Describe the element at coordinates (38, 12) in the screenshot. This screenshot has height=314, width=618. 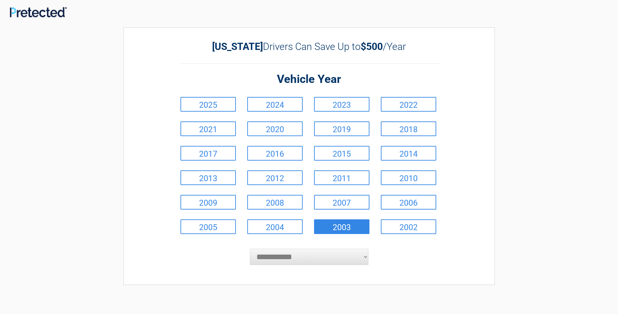
I see `img: Main Logo` at that location.